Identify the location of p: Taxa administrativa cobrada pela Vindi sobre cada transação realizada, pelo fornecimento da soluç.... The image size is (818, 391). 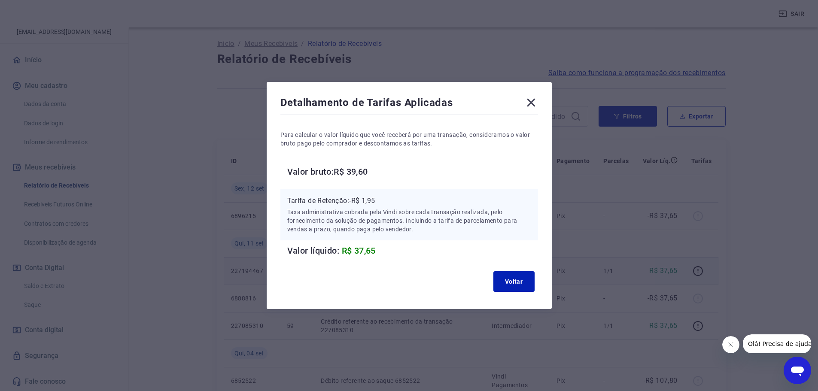
(409, 221).